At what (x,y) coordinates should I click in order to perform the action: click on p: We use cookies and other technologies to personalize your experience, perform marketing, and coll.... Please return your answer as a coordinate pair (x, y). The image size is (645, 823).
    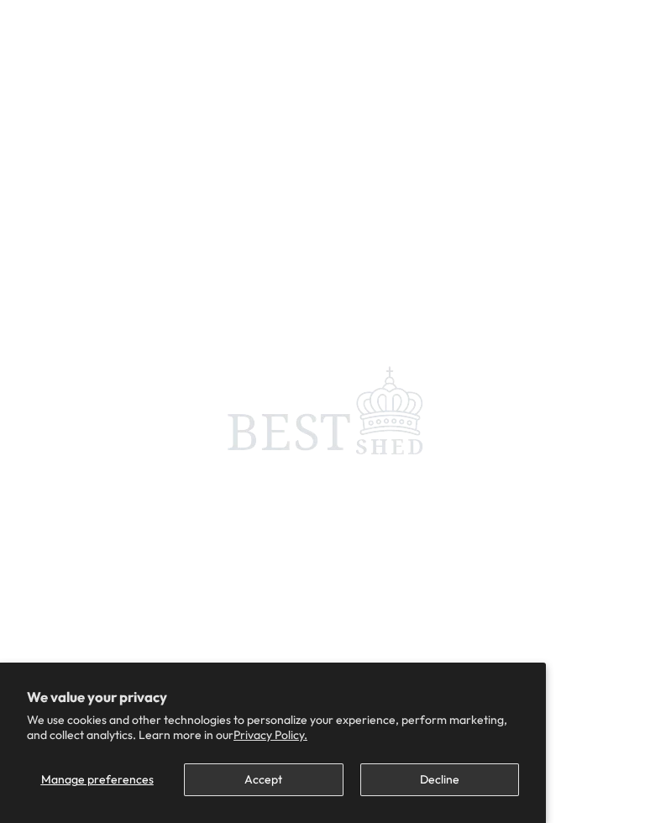
    Looking at the image, I should click on (273, 727).